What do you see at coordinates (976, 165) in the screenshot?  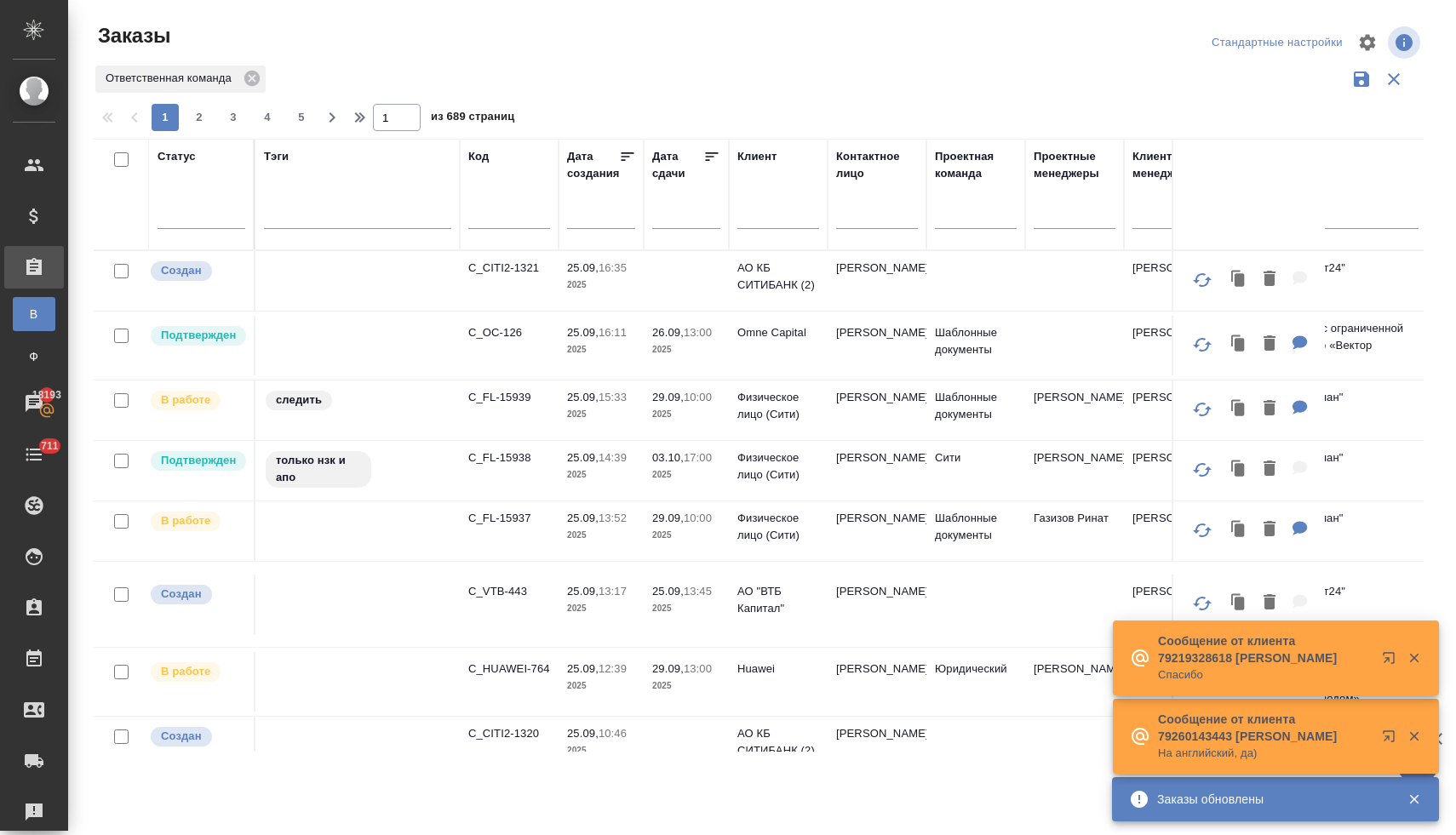 I see `div: Проектная команда` at bounding box center [976, 165].